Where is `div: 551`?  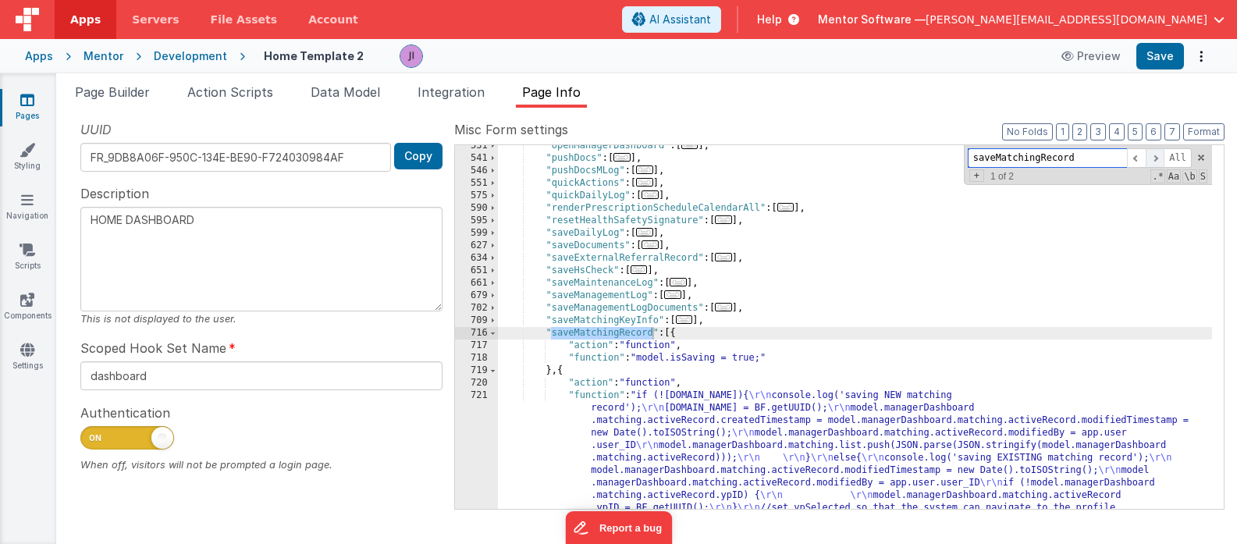
div: 551 is located at coordinates (476, 183).